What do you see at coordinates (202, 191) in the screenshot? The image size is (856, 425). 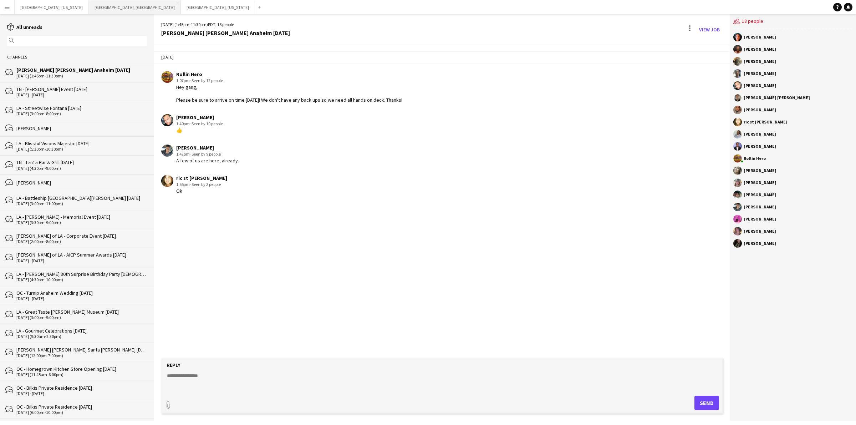 I see `div: Ok` at bounding box center [202, 191].